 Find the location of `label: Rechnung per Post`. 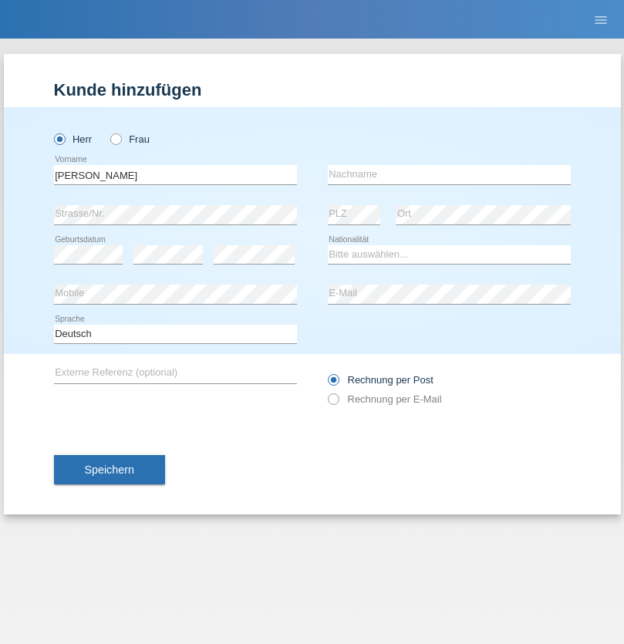

label: Rechnung per Post is located at coordinates (380, 380).